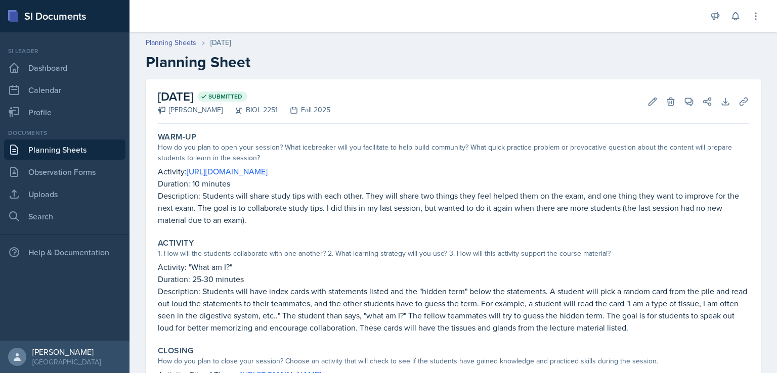  I want to click on p: Duration: 25-30 minutes, so click(453, 279).